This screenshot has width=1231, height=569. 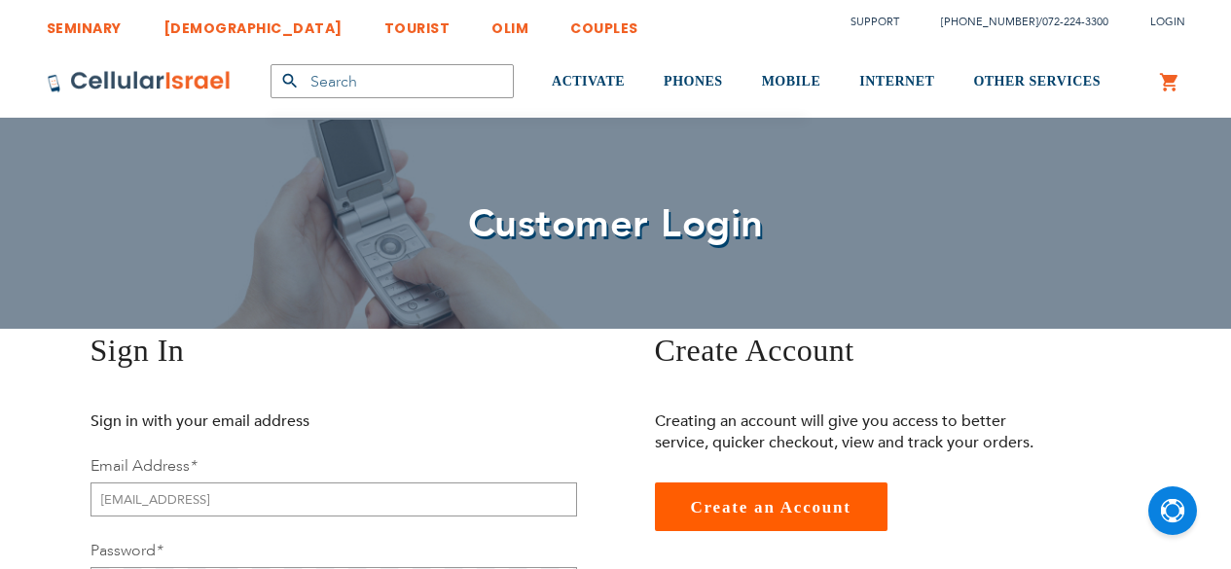 I want to click on a: ACTIVATE, so click(x=588, y=82).